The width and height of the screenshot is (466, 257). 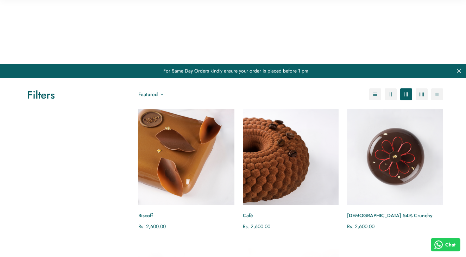 I want to click on button: 1-column, so click(x=375, y=94).